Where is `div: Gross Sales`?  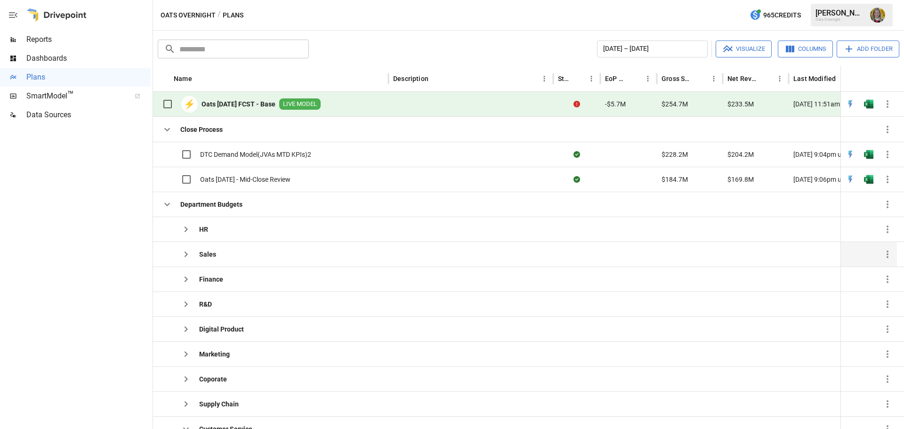
div: Gross Sales is located at coordinates (677, 79).